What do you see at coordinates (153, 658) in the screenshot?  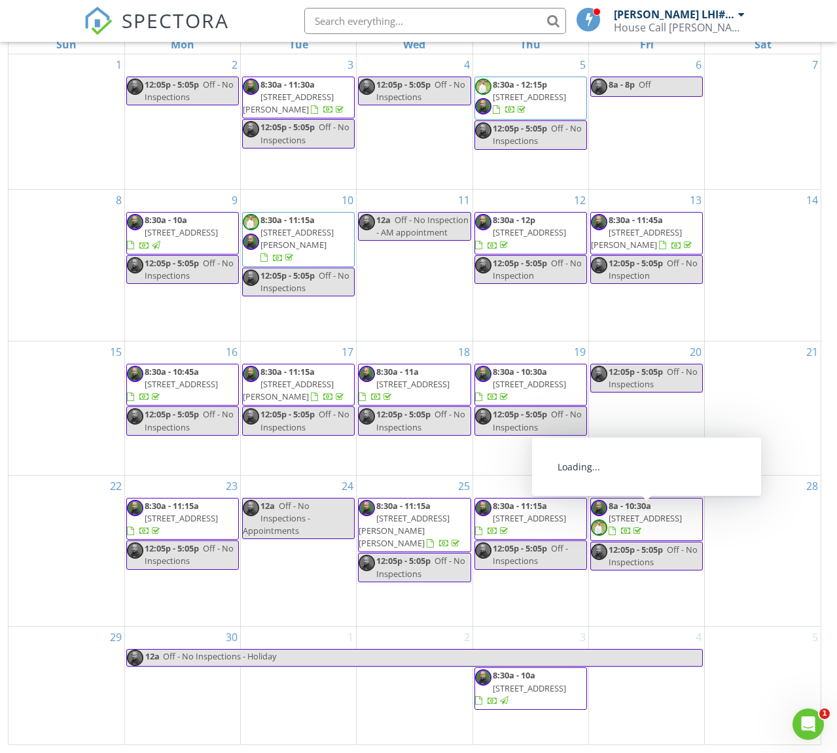 I see `span: 12a` at bounding box center [153, 658].